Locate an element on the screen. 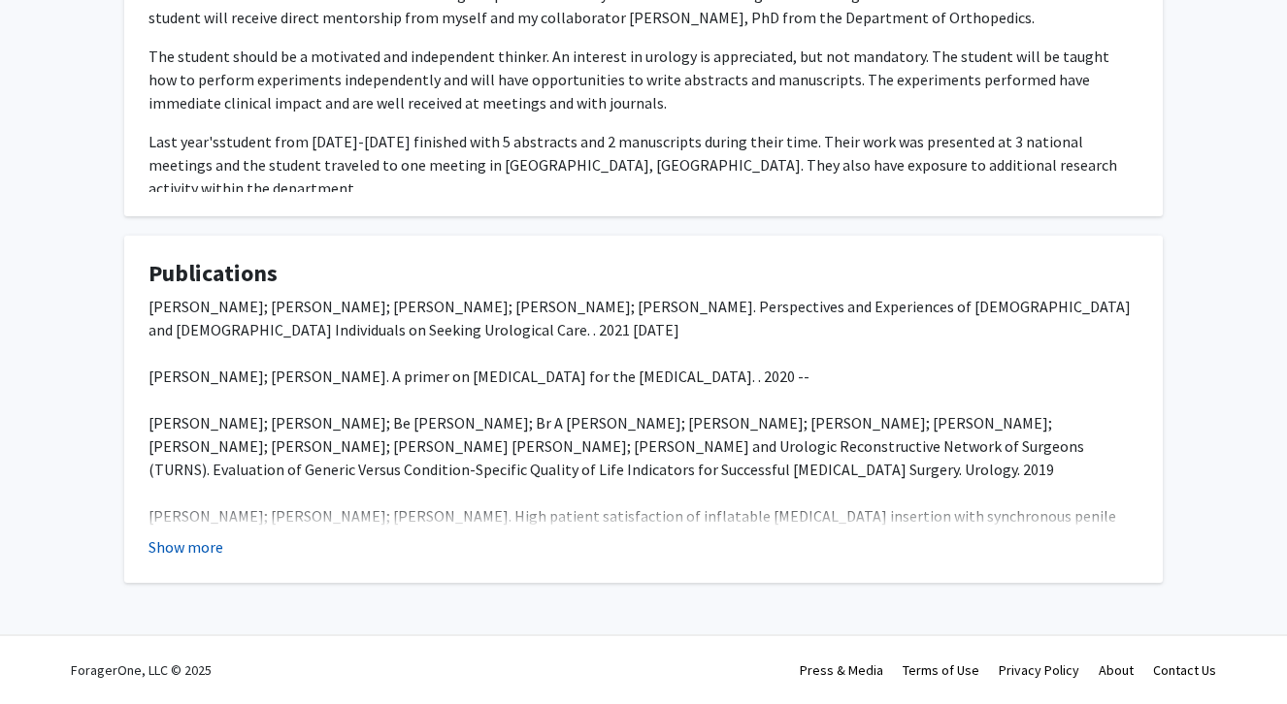  span: Last year's is located at coordinates (183, 142).